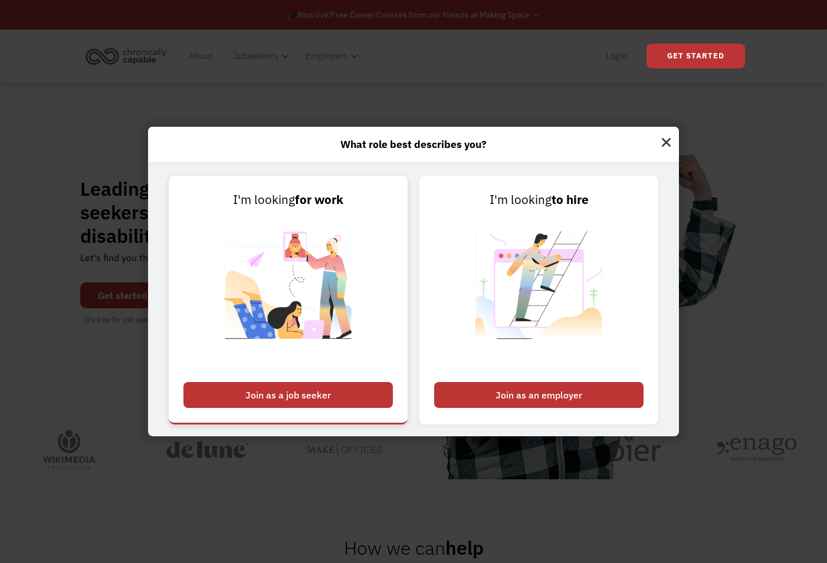  What do you see at coordinates (413, 144) in the screenshot?
I see `strong: What role best describes you?` at bounding box center [413, 144].